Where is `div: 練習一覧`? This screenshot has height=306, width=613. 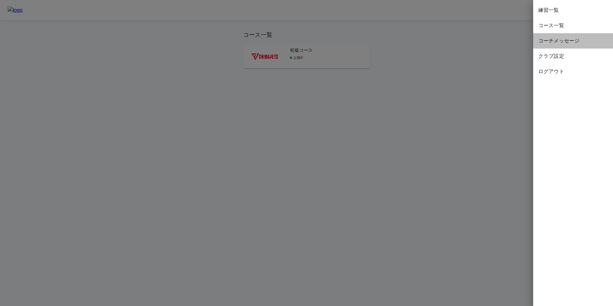 div: 練習一覧 is located at coordinates (573, 10).